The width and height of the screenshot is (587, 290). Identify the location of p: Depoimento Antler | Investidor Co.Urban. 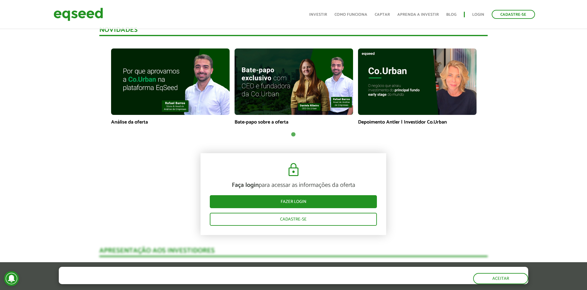
(417, 122).